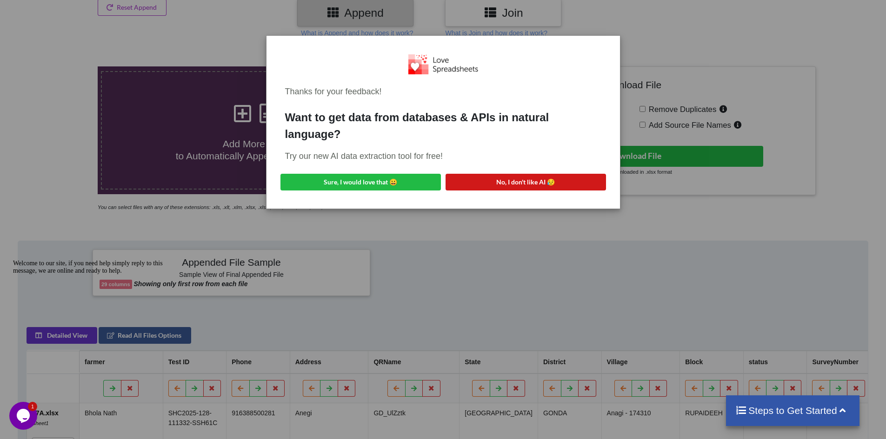  I want to click on span: Welcome to our site, if you need help simply reply to this message, we are online and ready to help., so click(79, 11).